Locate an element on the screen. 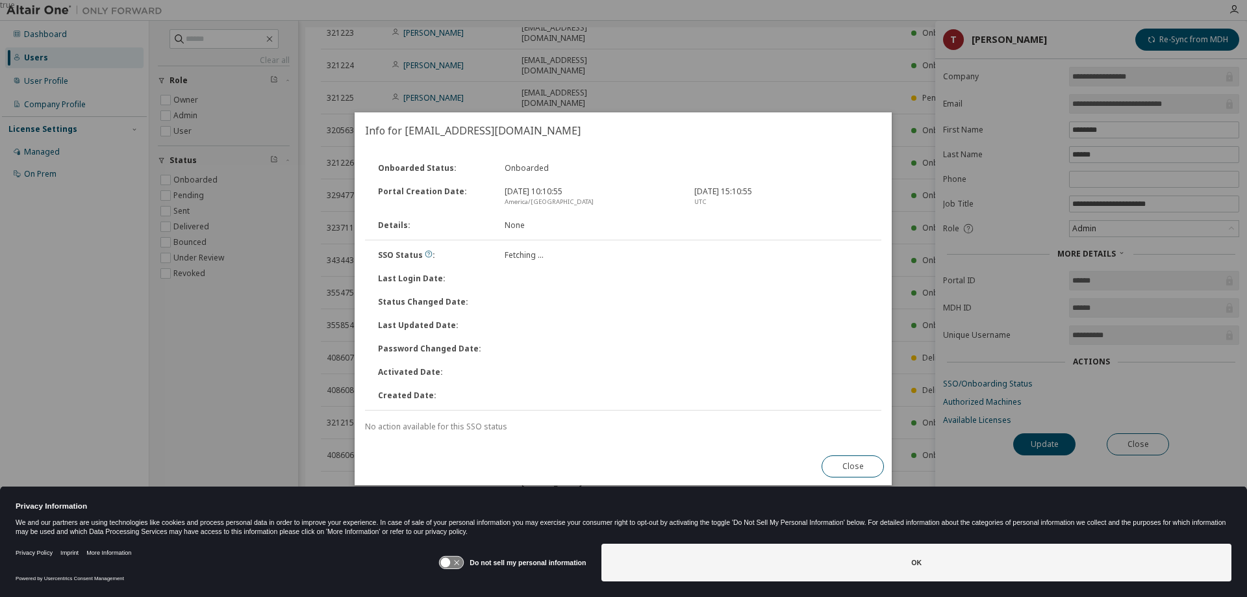  div: Status Changed Date : is located at coordinates (433, 302).